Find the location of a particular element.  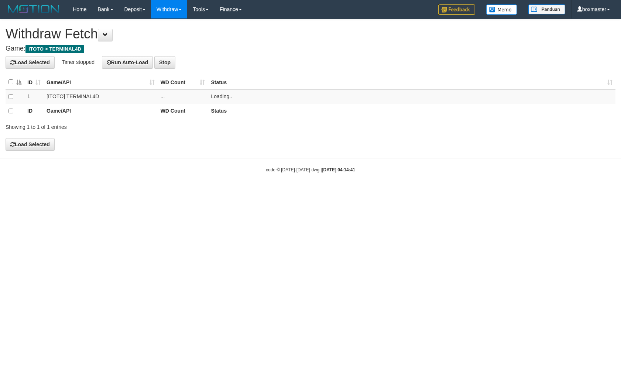

th: ID: activate to sort column ascending is located at coordinates (34, 82).